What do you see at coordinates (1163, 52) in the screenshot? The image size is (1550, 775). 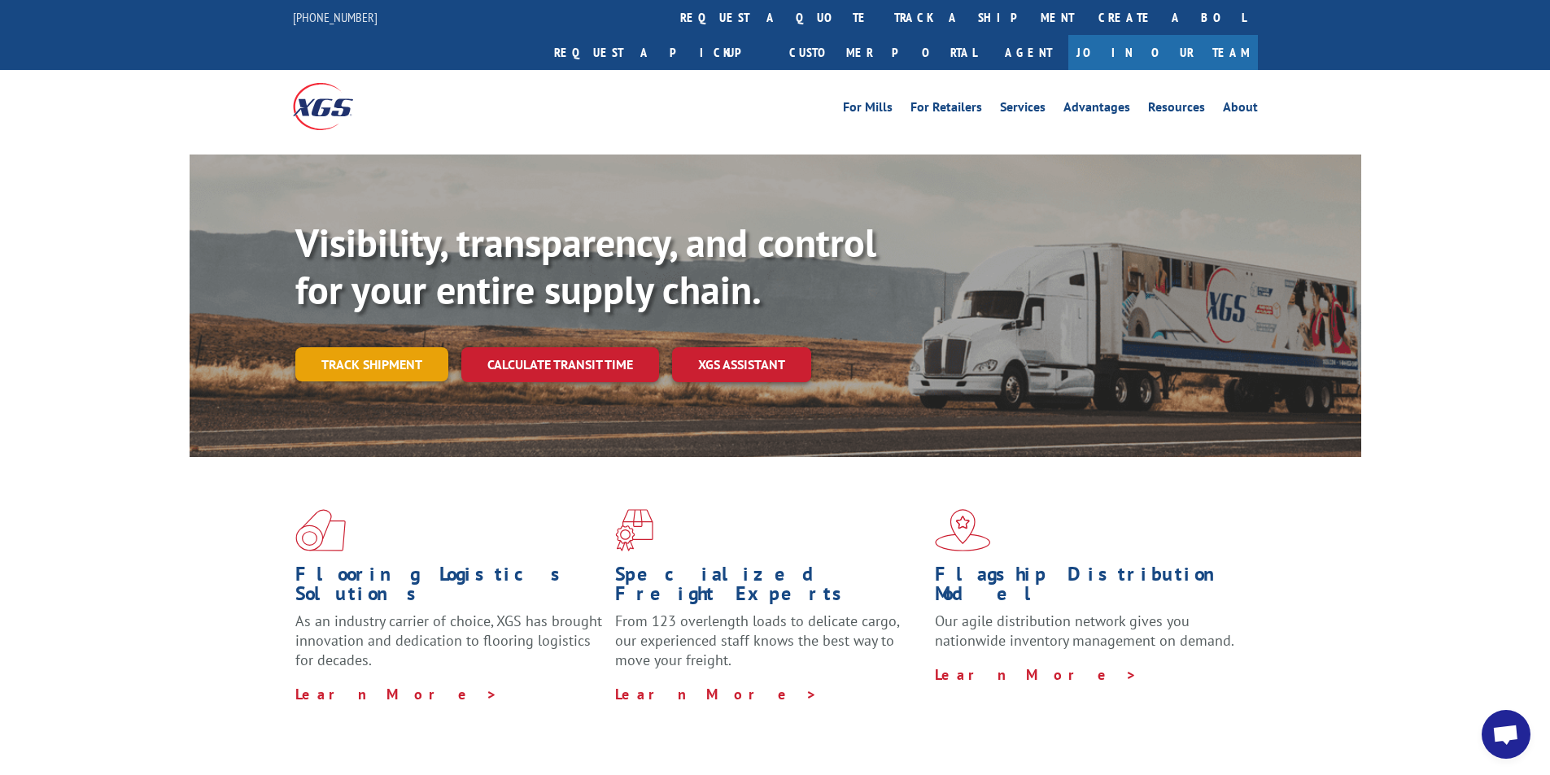 I see `a: Join Our Team` at bounding box center [1163, 52].